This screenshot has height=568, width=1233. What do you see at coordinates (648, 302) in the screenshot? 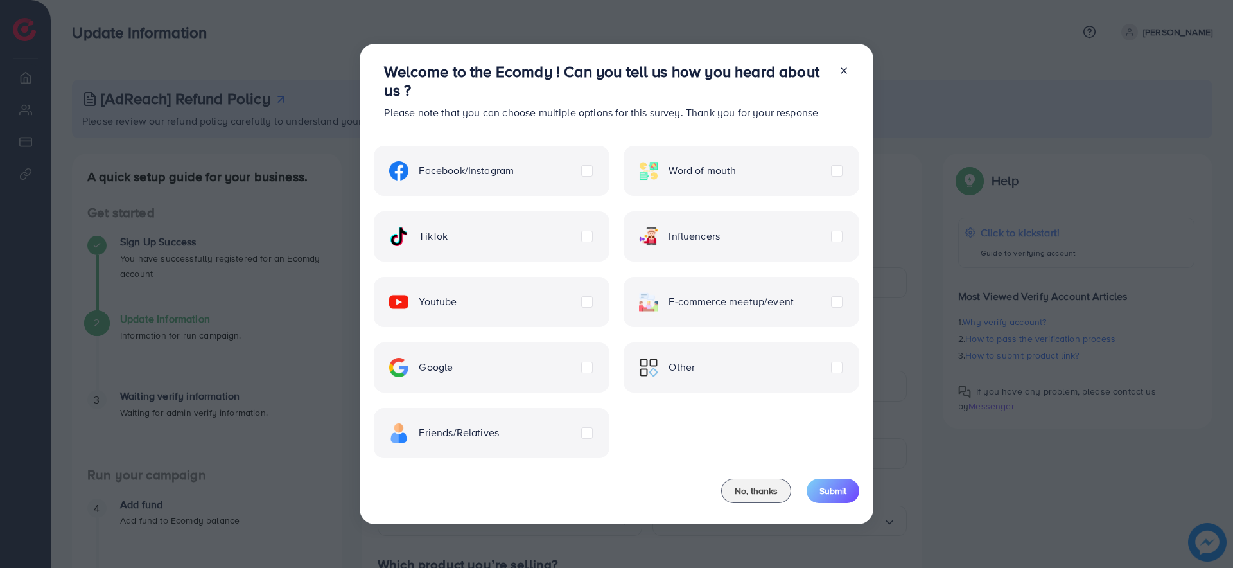
I see `img: ic-ecommerce.d1fa3848.svg` at bounding box center [648, 302].